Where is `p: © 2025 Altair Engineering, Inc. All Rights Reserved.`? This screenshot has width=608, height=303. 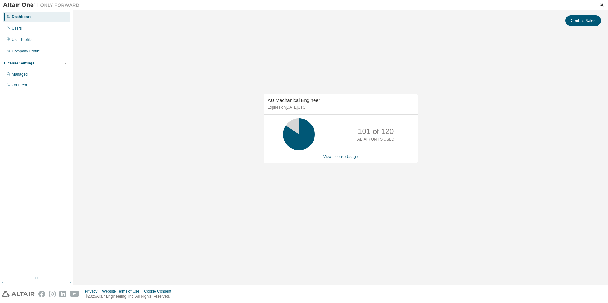 p: © 2025 Altair Engineering, Inc. All Rights Reserved. is located at coordinates (130, 297).